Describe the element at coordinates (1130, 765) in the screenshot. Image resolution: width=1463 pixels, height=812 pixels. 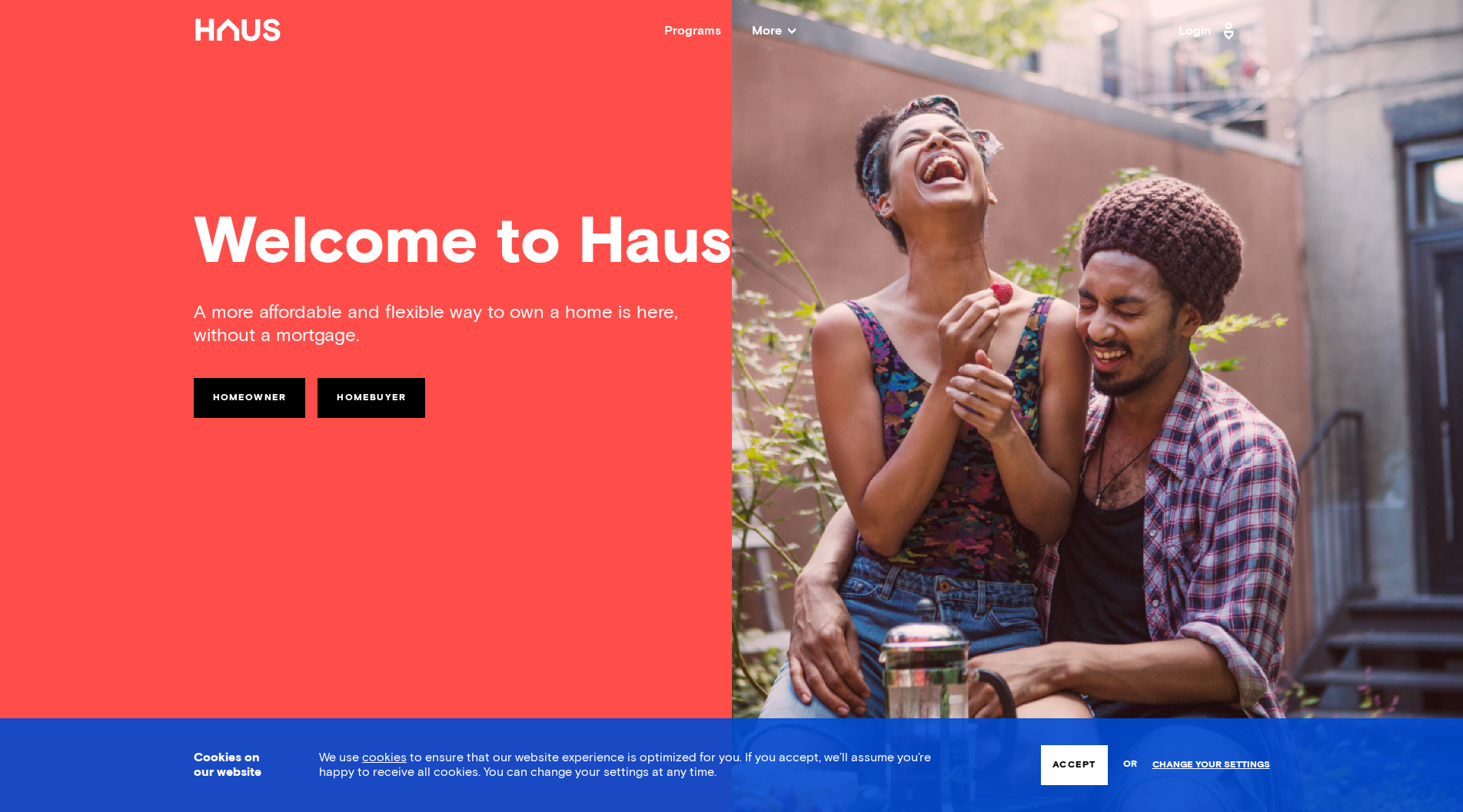
I see `span: or` at that location.